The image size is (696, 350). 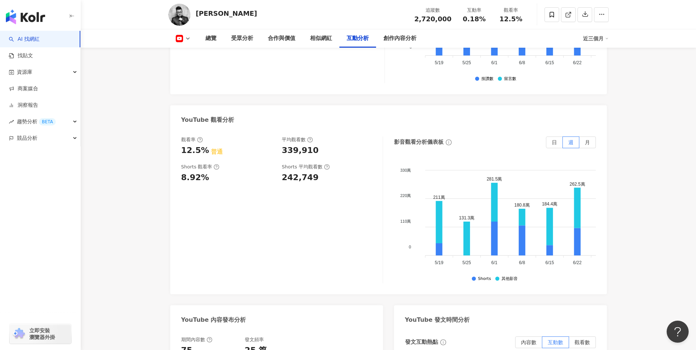 I want to click on div: 12.5%, so click(x=195, y=151).